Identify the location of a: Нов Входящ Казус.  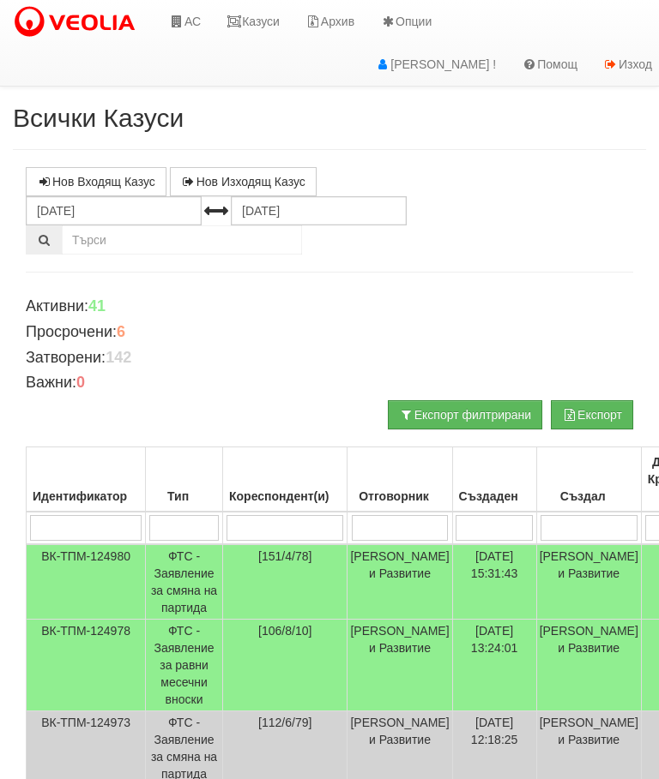
(96, 182).